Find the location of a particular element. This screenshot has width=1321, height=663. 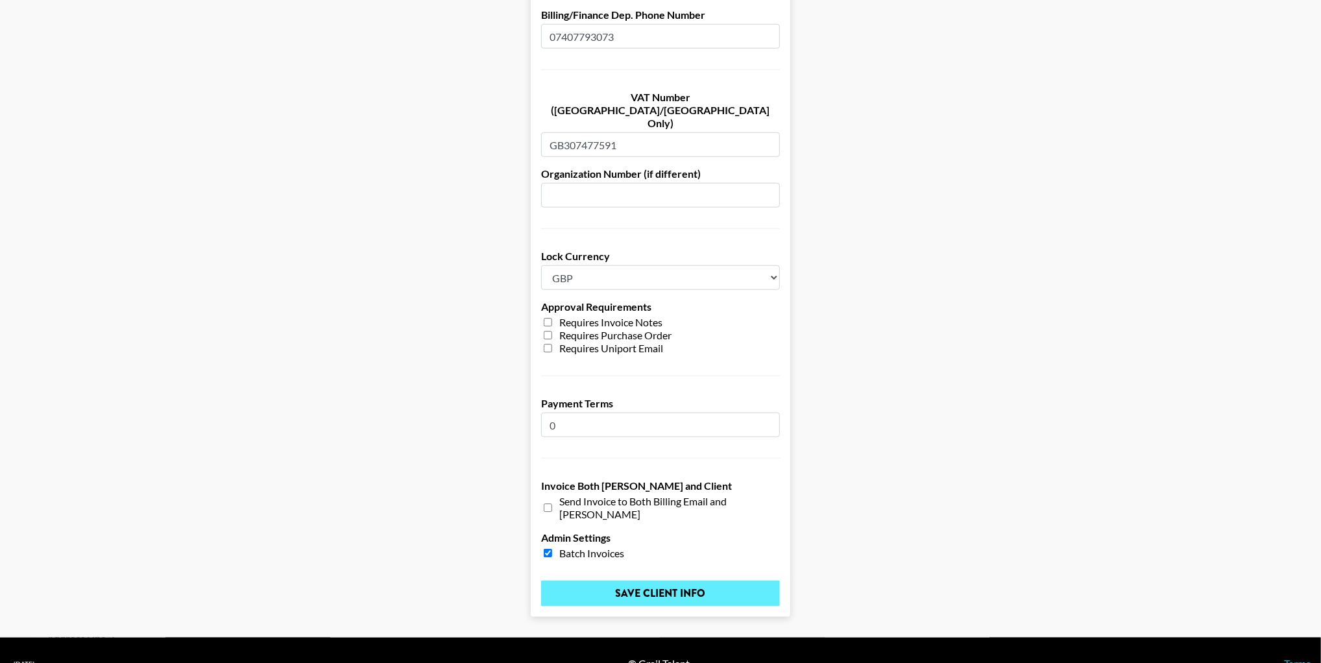

label: Payment Terms is located at coordinates (661, 404).